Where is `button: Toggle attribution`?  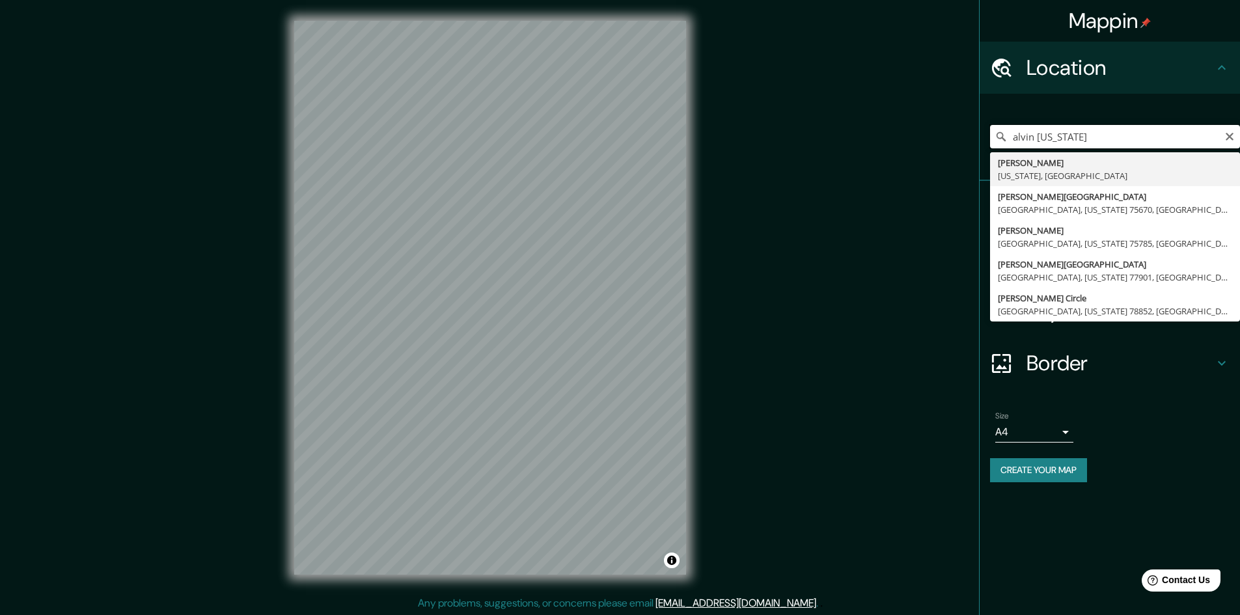 button: Toggle attribution is located at coordinates (672, 561).